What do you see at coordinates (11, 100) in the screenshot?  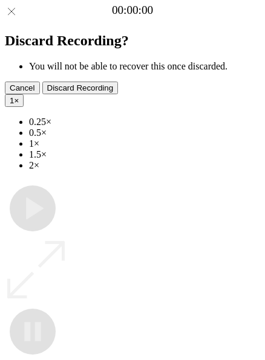 I see `span: 1` at bounding box center [11, 100].